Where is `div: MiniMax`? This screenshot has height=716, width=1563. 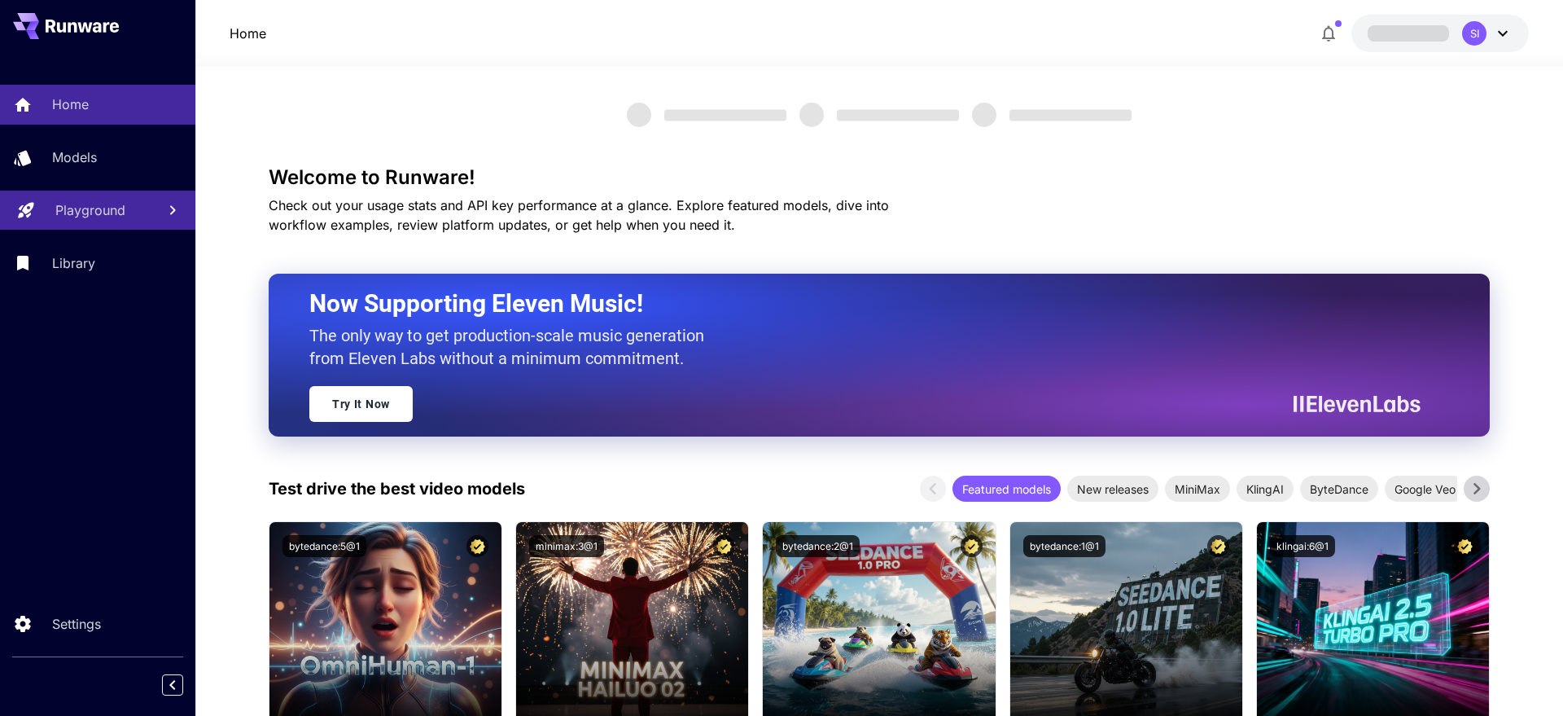 div: MiniMax is located at coordinates (1197, 488).